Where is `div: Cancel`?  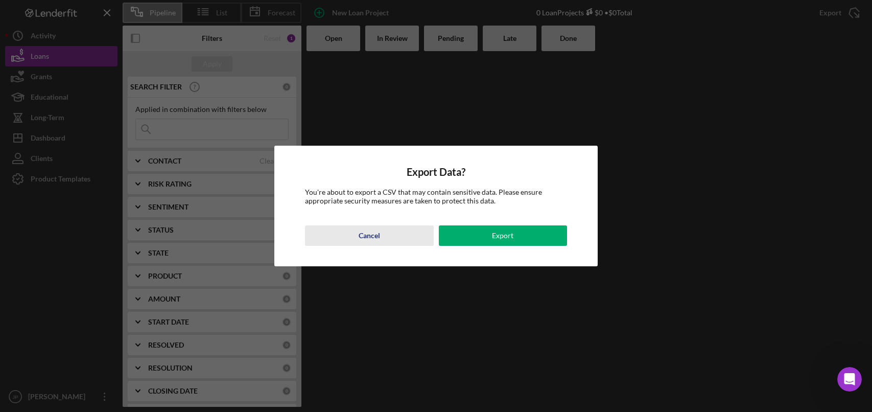 div: Cancel is located at coordinates (369, 235).